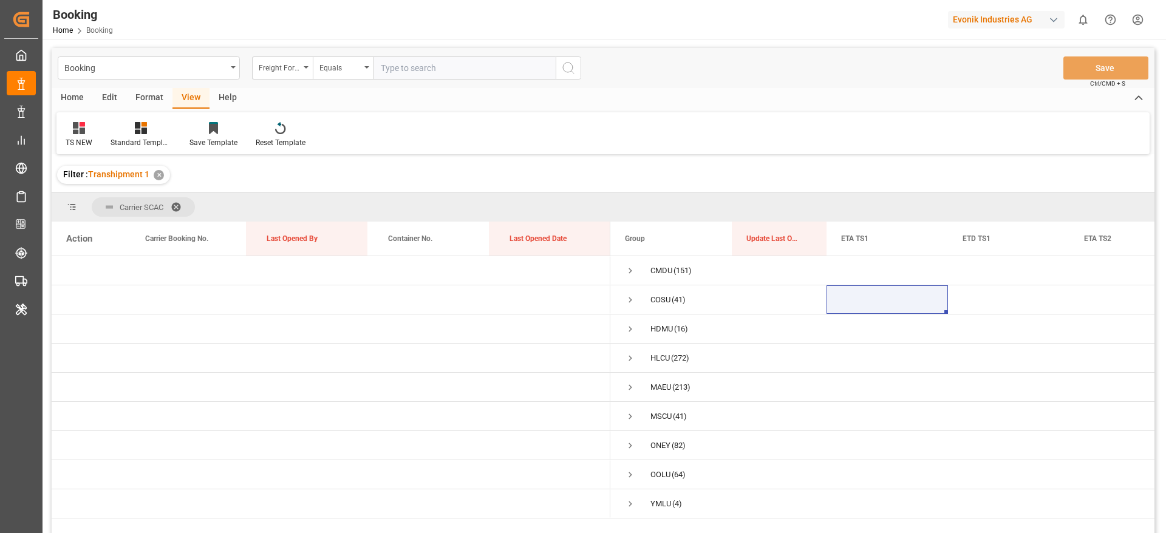  I want to click on span: (16), so click(681, 329).